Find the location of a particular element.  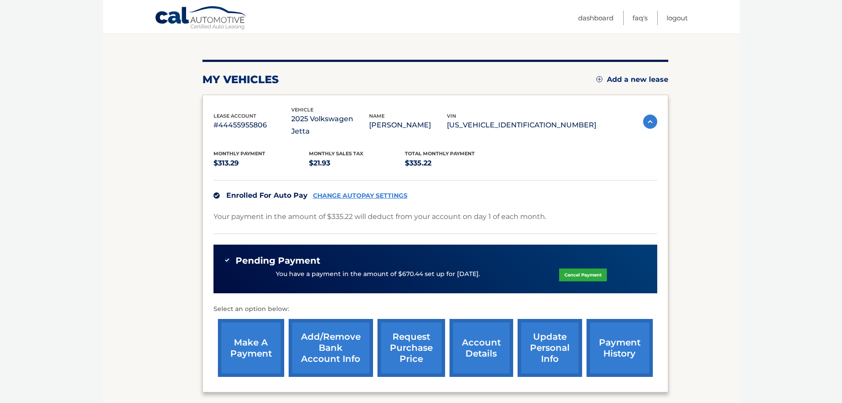

span: Monthly sales Tax is located at coordinates (336, 153).